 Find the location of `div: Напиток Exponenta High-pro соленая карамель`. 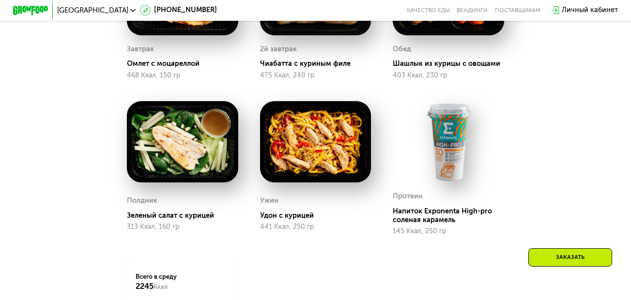

div: Напиток Exponenta High-pro соленая карамель is located at coordinates (452, 215).